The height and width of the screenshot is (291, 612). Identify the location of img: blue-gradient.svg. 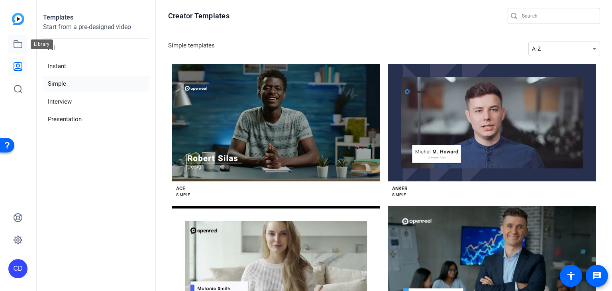
(18, 19).